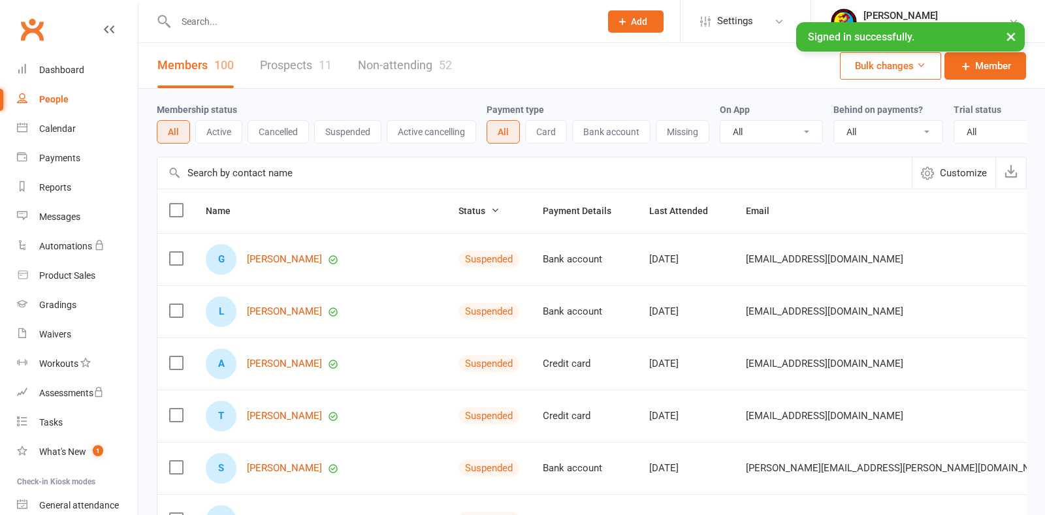 This screenshot has height=515, width=1045. I want to click on a: People, so click(77, 99).